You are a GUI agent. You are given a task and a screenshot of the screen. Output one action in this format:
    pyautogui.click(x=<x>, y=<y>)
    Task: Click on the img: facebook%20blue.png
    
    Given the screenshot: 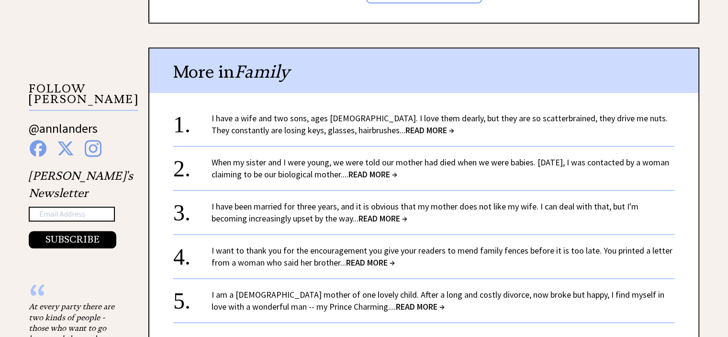 What is the action you would take?
    pyautogui.click(x=38, y=148)
    